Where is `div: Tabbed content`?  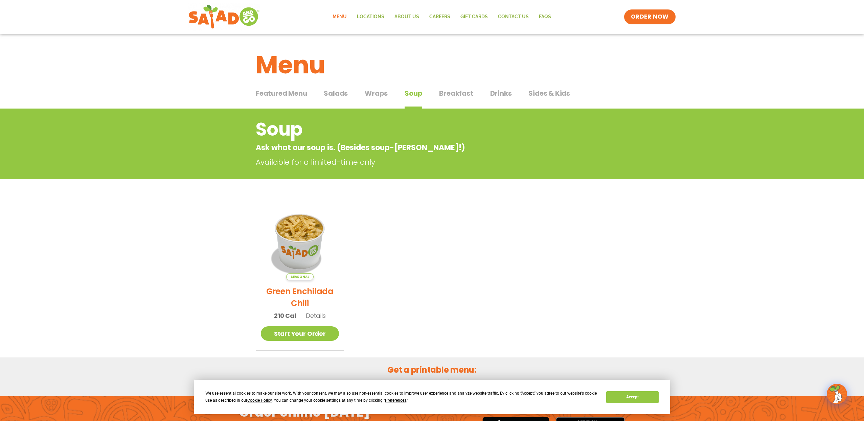
div: Tabbed content is located at coordinates (432, 97).